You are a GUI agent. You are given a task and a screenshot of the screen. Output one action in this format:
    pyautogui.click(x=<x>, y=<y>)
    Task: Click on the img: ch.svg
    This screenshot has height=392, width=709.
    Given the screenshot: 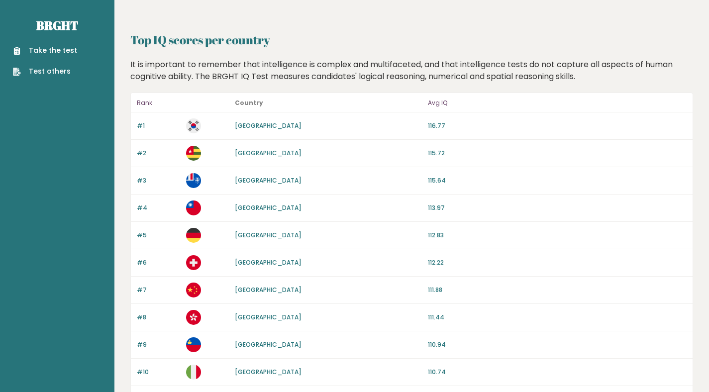 What is the action you would take?
    pyautogui.click(x=194, y=263)
    